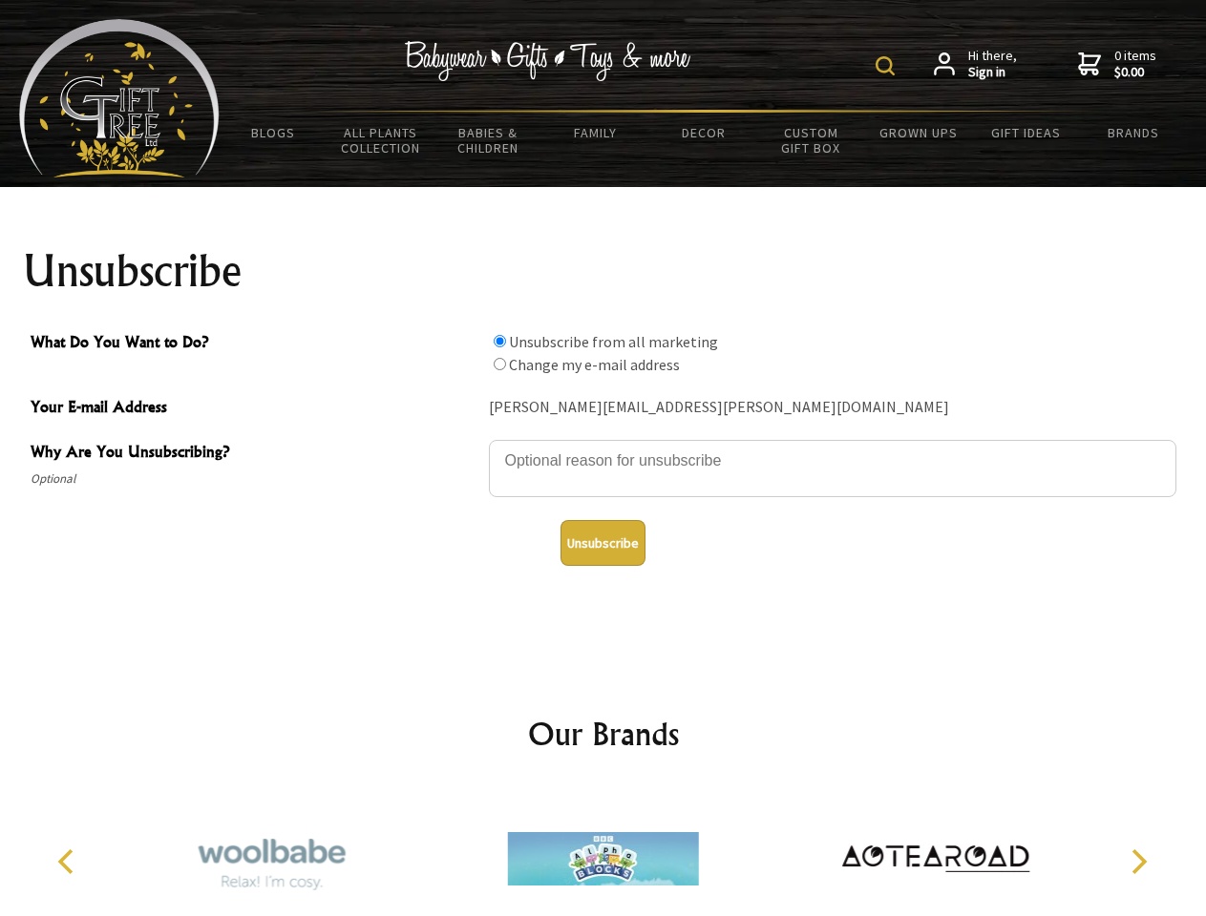  Describe the element at coordinates (1138, 862) in the screenshot. I see `button: Next` at that location.